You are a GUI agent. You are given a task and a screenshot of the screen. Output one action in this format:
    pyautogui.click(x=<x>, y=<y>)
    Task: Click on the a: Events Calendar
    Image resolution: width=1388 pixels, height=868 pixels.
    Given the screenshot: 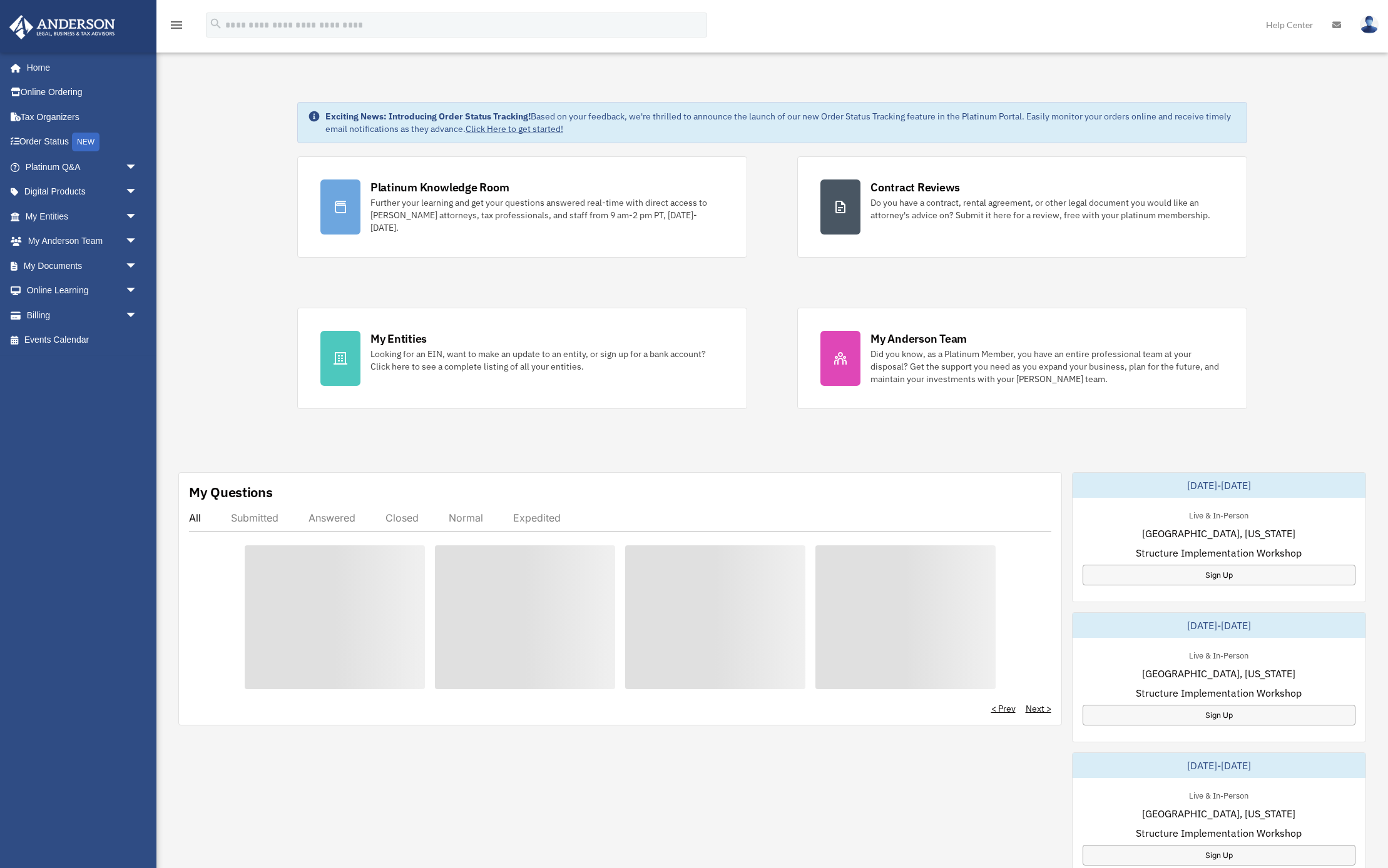 What is the action you would take?
    pyautogui.click(x=83, y=341)
    